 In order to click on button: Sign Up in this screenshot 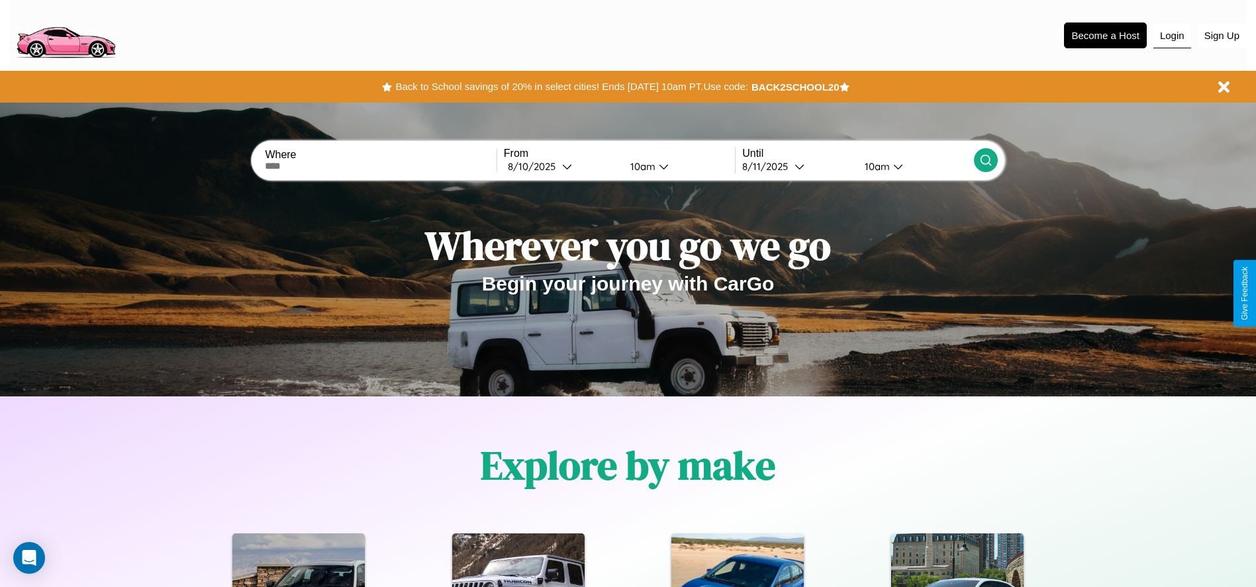, I will do `click(1221, 35)`.